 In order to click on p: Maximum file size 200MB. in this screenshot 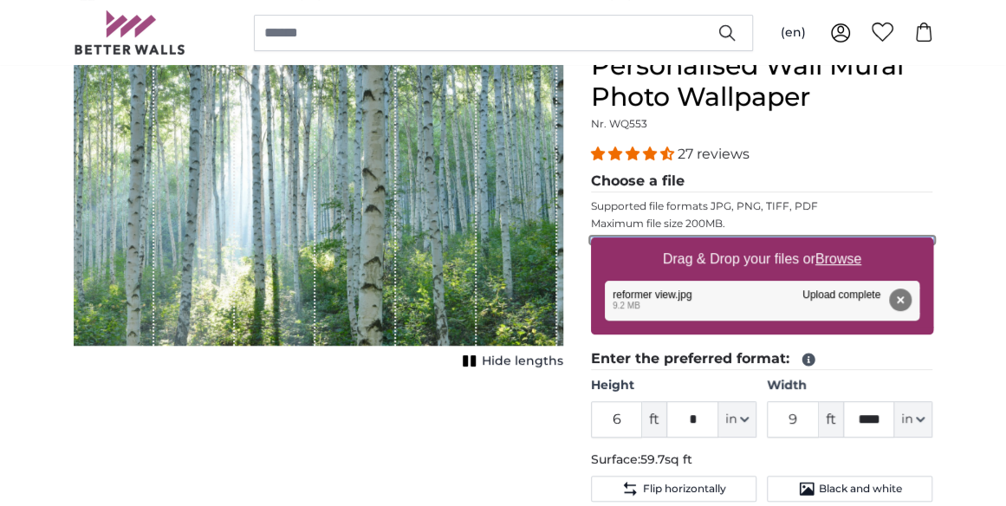, I will do `click(762, 224)`.